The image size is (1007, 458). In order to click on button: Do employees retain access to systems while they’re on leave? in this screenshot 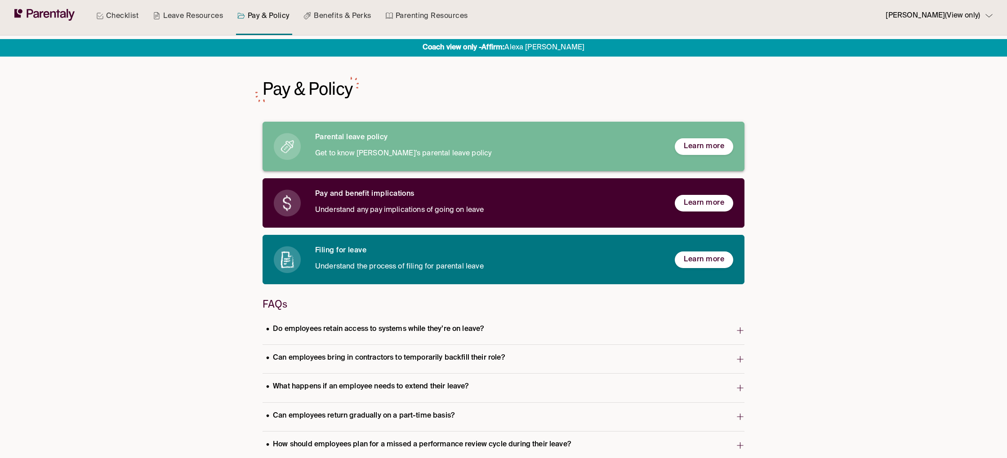, I will do `click(503, 330)`.